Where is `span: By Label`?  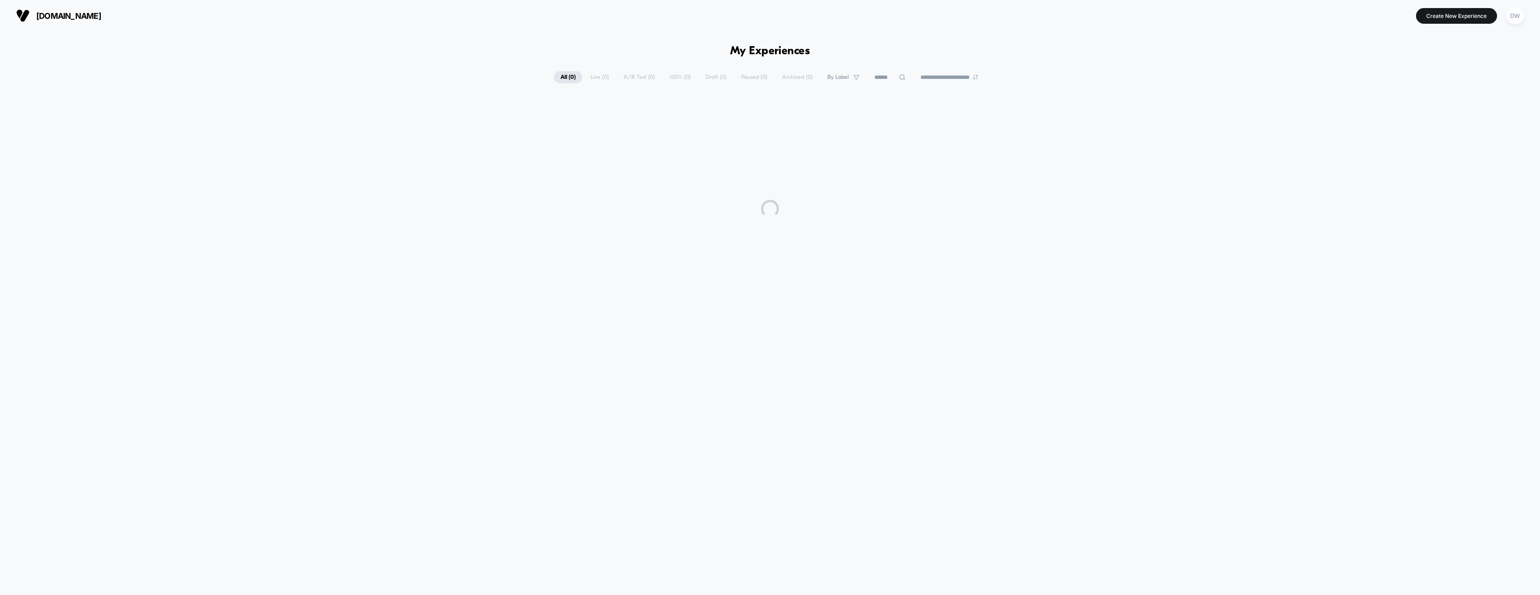 span: By Label is located at coordinates (838, 77).